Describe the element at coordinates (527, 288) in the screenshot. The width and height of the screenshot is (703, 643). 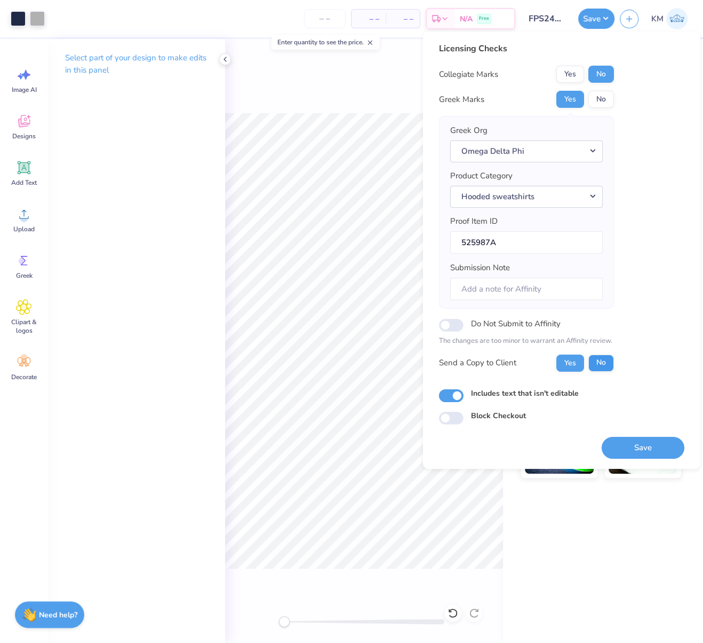
I see `input: Add a note for Affinity` at that location.